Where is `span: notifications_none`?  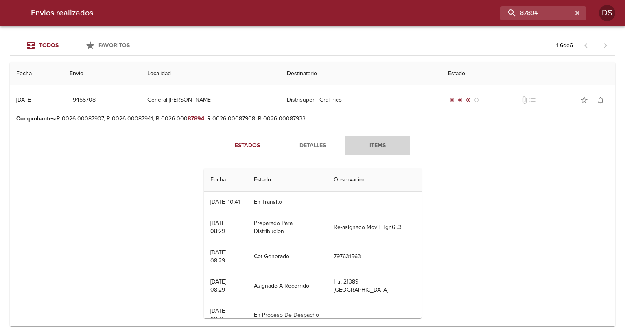 span: notifications_none is located at coordinates (601, 100).